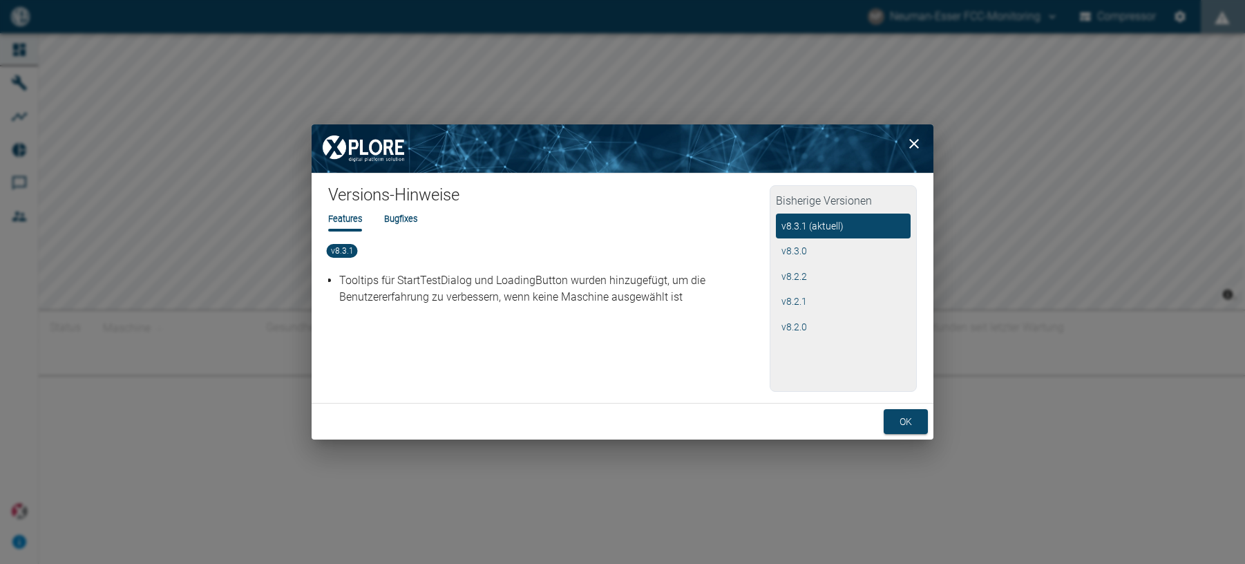 This screenshot has height=564, width=1245. Describe the element at coordinates (401, 218) in the screenshot. I see `li: Bugfixes` at that location.